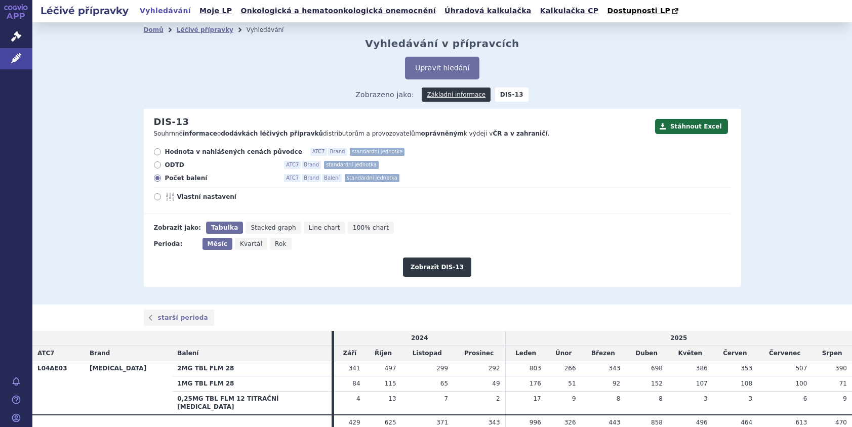 The width and height of the screenshot is (852, 427). Describe the element at coordinates (563, 354) in the screenshot. I see `td: Únor` at that location.